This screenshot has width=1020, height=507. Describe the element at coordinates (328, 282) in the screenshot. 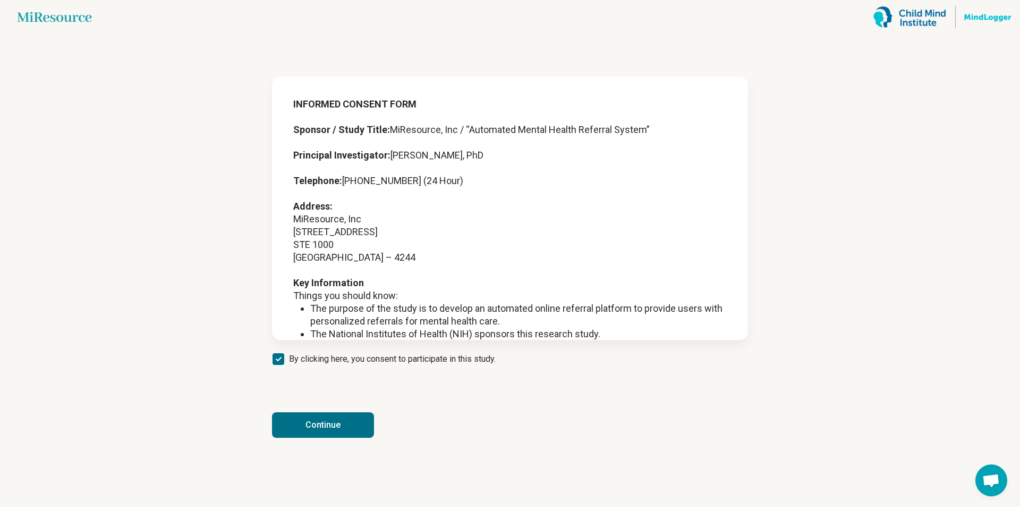

I see `strong: Key Information` at that location.